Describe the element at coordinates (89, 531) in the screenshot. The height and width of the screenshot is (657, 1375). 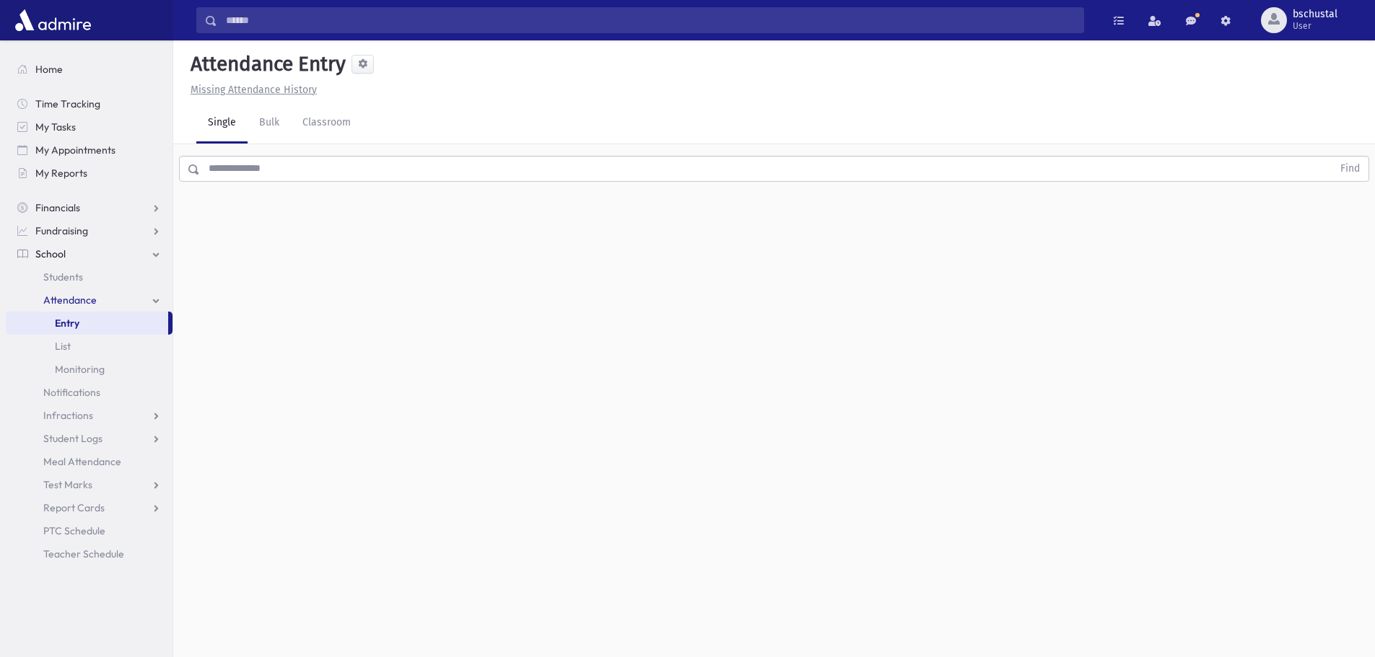
I see `a: PTC Schedule` at that location.